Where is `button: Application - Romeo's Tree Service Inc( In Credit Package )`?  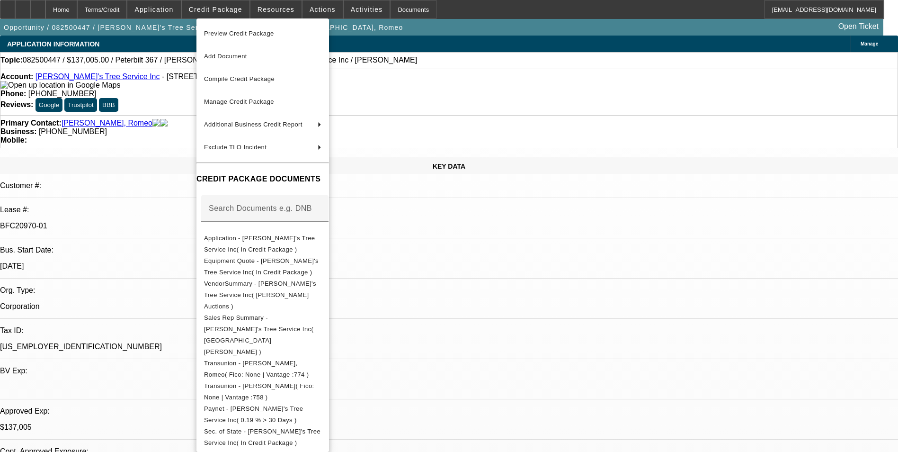
button: Application - Romeo's Tree Service Inc( In Credit Package ) is located at coordinates (263, 244).